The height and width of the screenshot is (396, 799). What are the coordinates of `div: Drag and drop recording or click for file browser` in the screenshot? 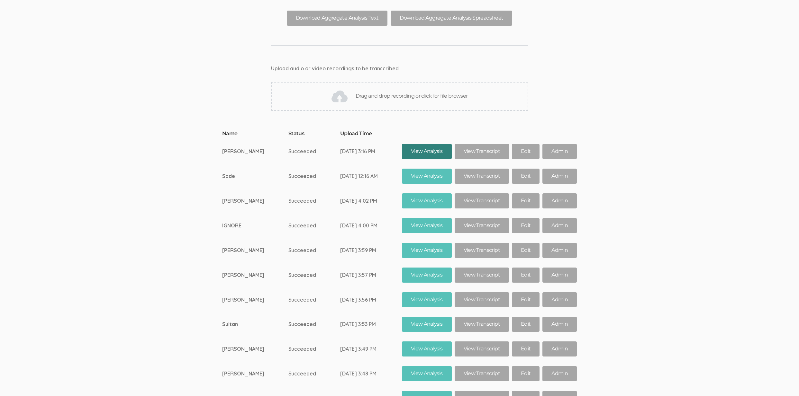 It's located at (399, 96).